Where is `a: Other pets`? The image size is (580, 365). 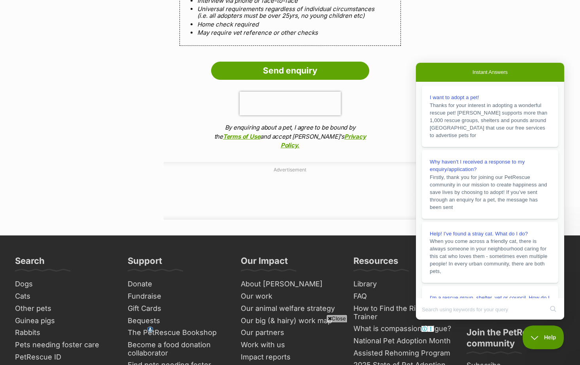 a: Other pets is located at coordinates (64, 309).